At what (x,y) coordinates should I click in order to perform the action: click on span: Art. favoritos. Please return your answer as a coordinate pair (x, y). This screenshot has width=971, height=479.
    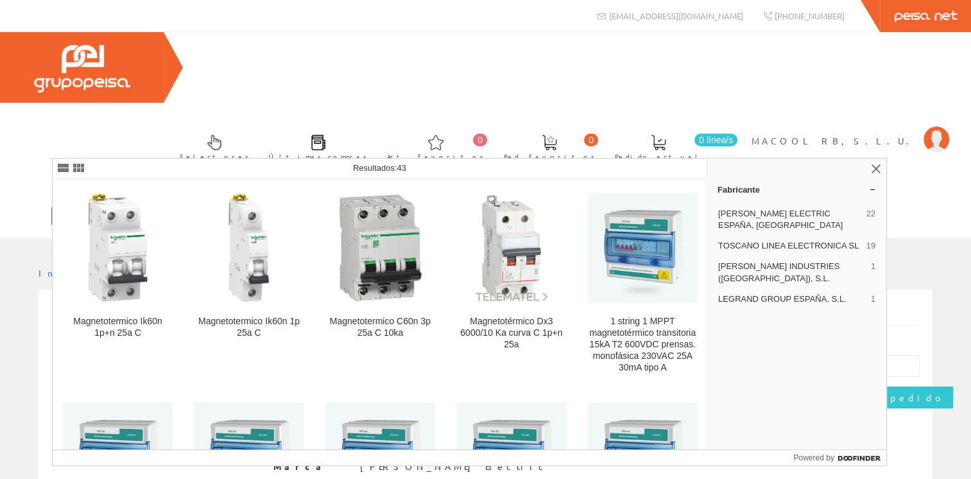
    Looking at the image, I should click on (435, 157).